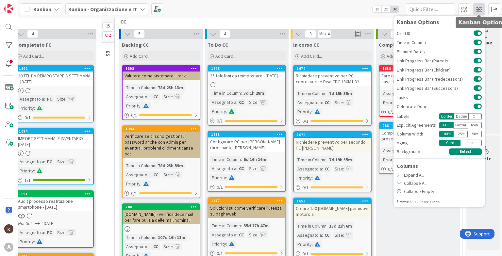 The width and height of the screenshot is (502, 256). I want to click on div: 704, so click(161, 207).